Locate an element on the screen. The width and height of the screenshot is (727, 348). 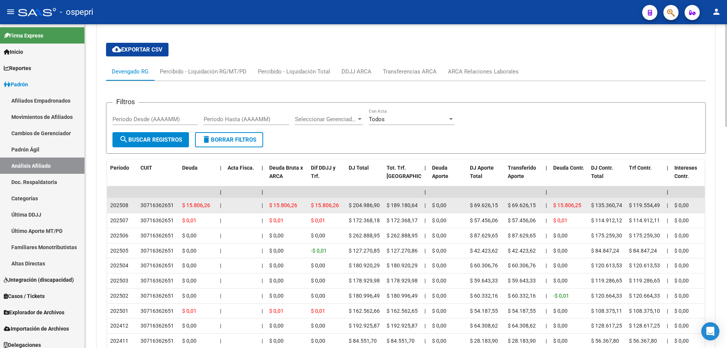
span: Inicio is located at coordinates (13, 52).